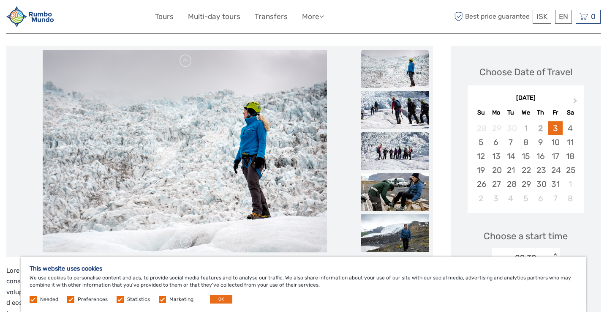 The width and height of the screenshot is (607, 312). I want to click on div: Choose Thursday, October 9th, 2025, so click(540, 142).